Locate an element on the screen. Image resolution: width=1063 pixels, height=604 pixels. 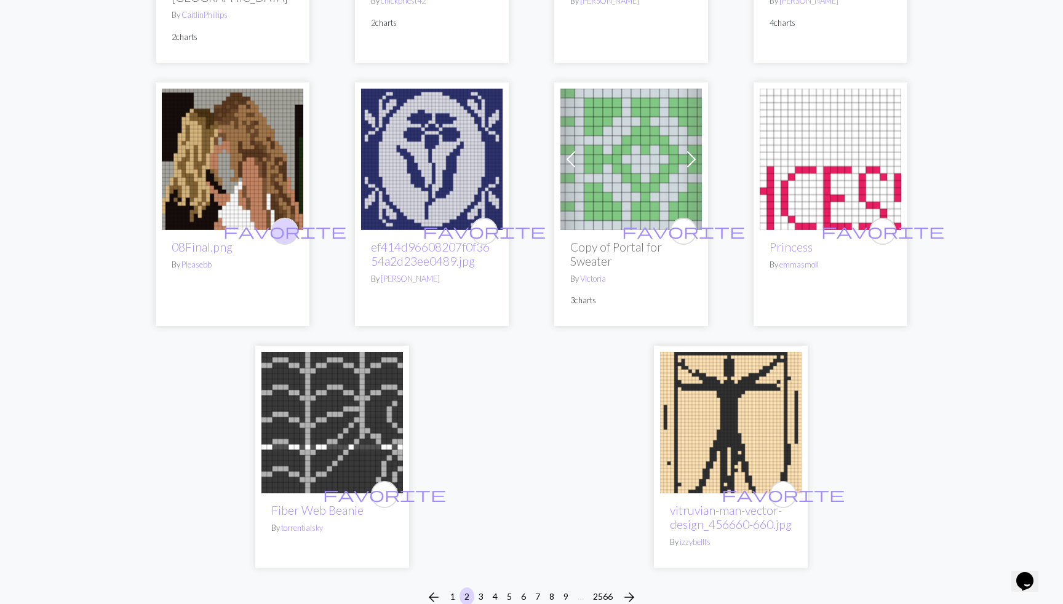
img: Princess is located at coordinates (830, 159).